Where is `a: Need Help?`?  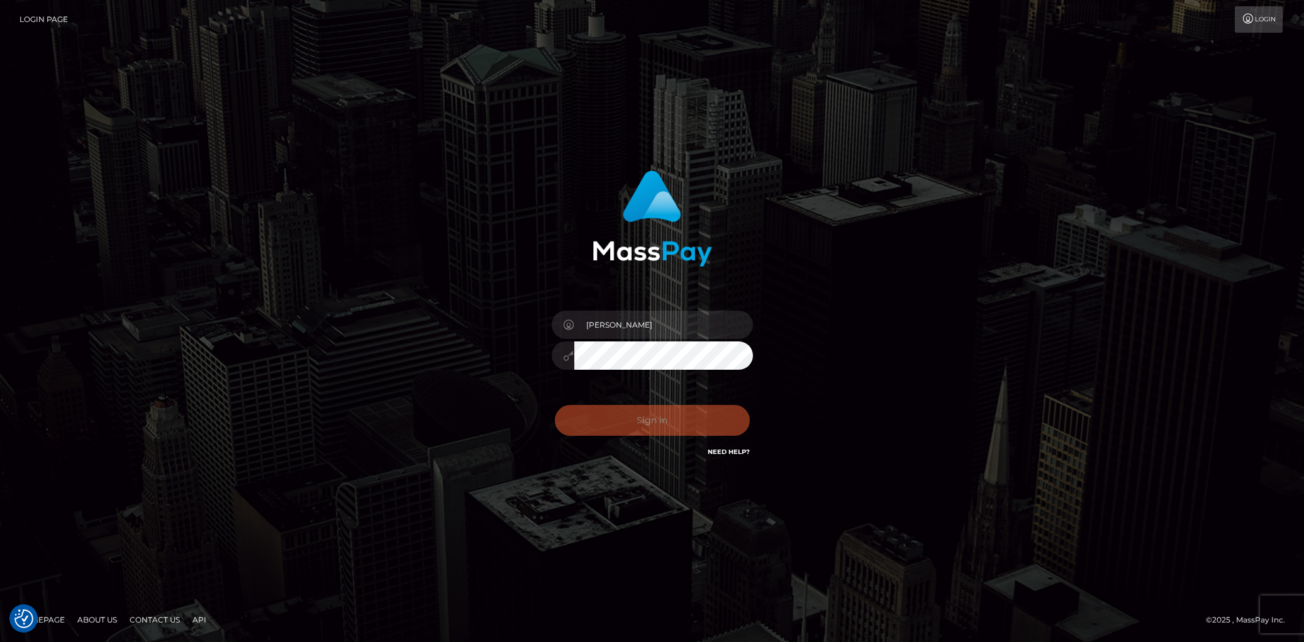 a: Need Help? is located at coordinates (729, 452).